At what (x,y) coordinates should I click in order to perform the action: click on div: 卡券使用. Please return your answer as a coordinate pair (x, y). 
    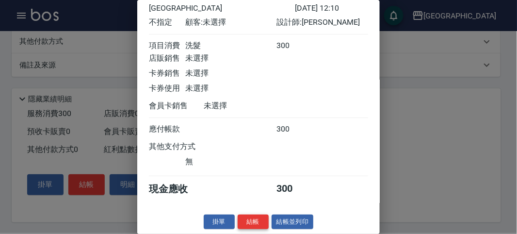
    Looking at the image, I should click on (167, 88).